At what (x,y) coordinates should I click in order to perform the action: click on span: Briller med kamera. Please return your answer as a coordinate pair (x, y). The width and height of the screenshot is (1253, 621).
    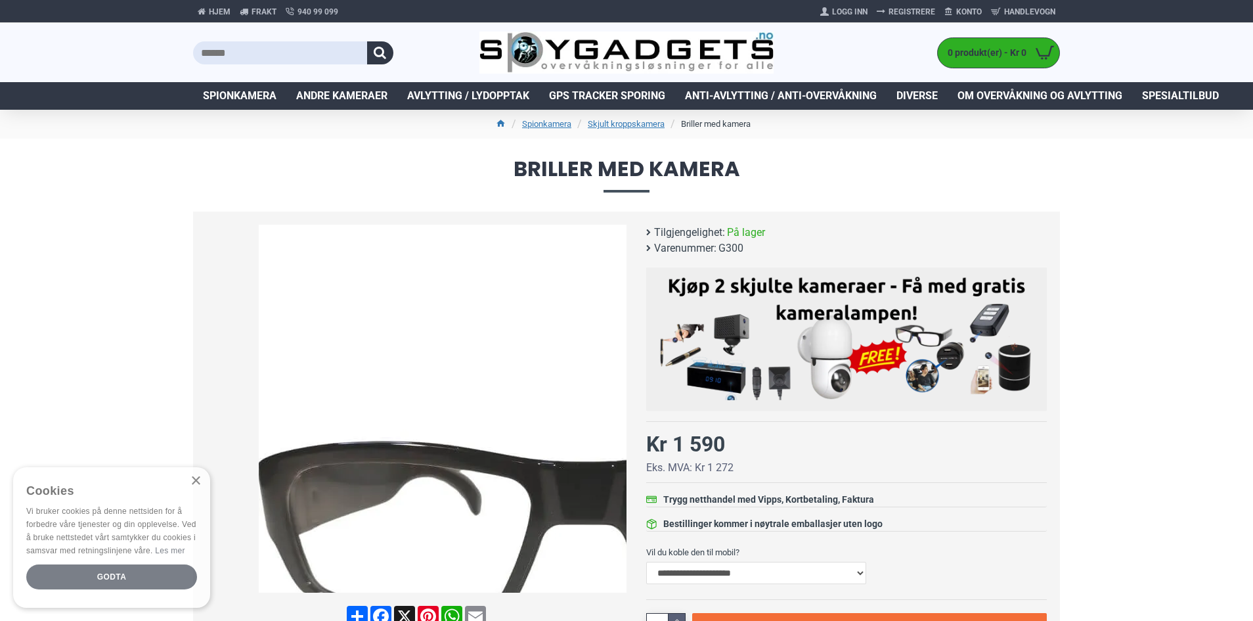
    Looking at the image, I should click on (627, 175).